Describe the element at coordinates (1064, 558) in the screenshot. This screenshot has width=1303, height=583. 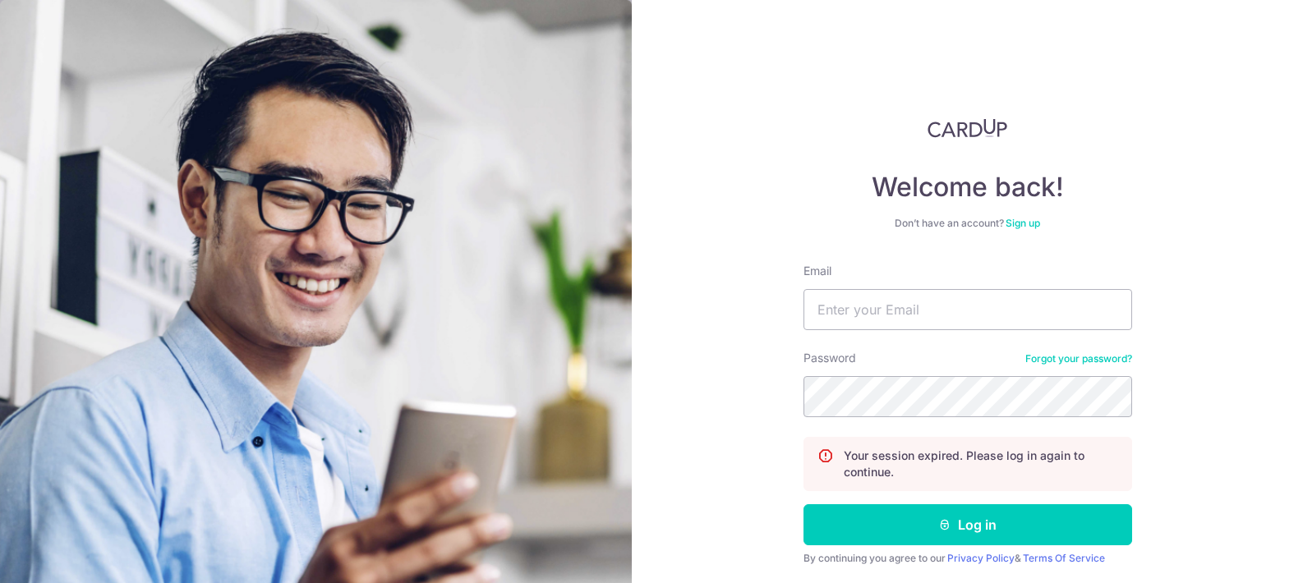
I see `a: Terms Of Service` at that location.